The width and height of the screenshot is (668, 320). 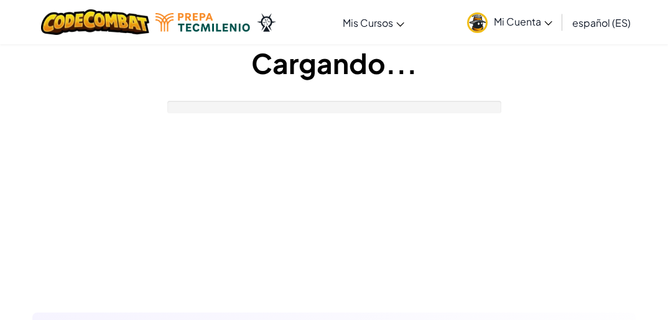 I want to click on span: Mis Cursos, so click(x=368, y=22).